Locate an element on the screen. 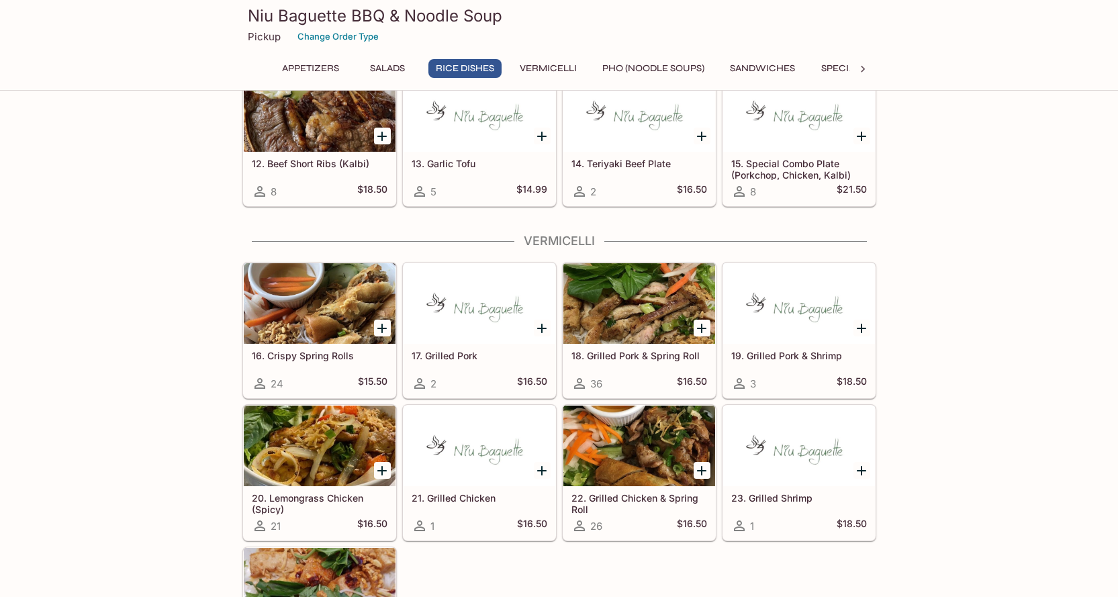 This screenshot has width=1118, height=597. div: 20. Lemongrass Chicken (Spicy) is located at coordinates (320, 446).